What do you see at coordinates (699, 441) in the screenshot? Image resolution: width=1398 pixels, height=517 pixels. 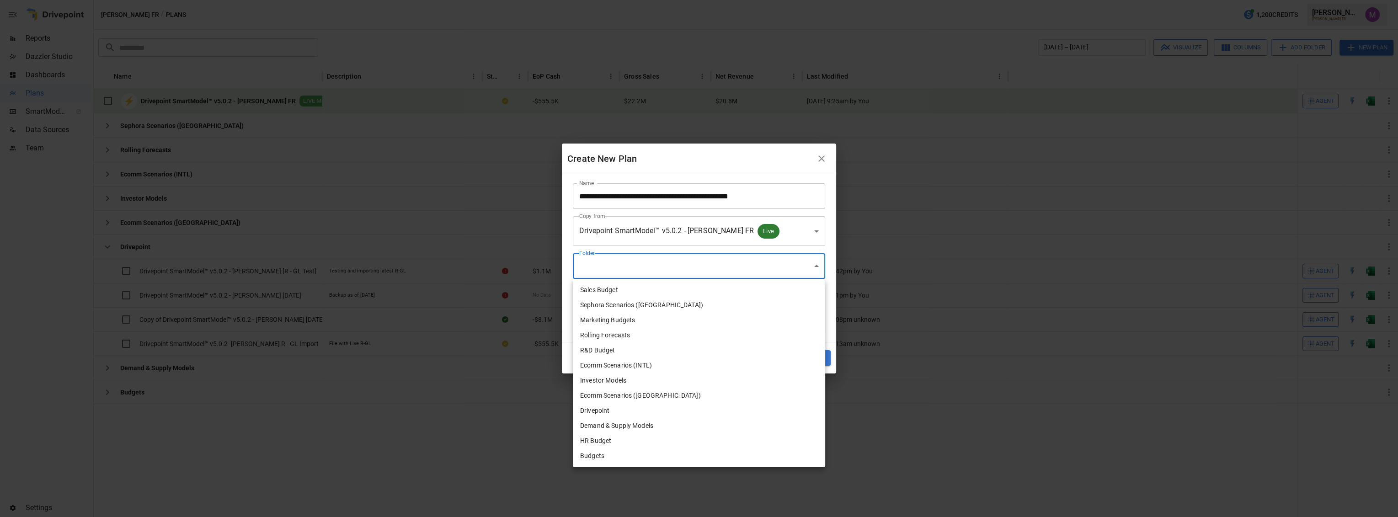 I see `li: HR Budget` at bounding box center [699, 441].